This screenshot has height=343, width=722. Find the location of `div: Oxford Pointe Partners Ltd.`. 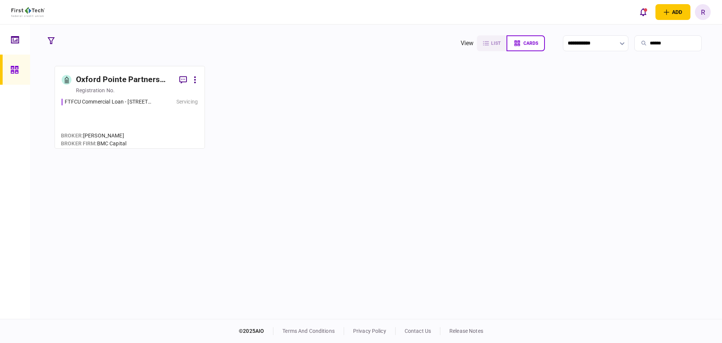

div: Oxford Pointe Partners Ltd. is located at coordinates (124, 80).